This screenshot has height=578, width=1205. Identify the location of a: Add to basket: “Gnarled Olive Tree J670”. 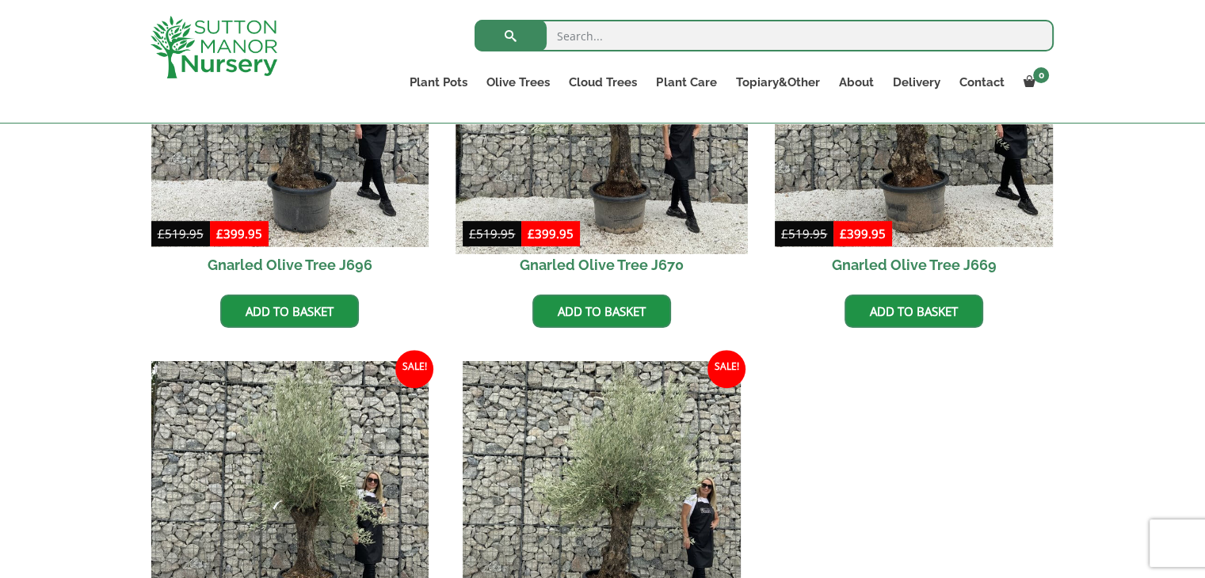
(601, 311).